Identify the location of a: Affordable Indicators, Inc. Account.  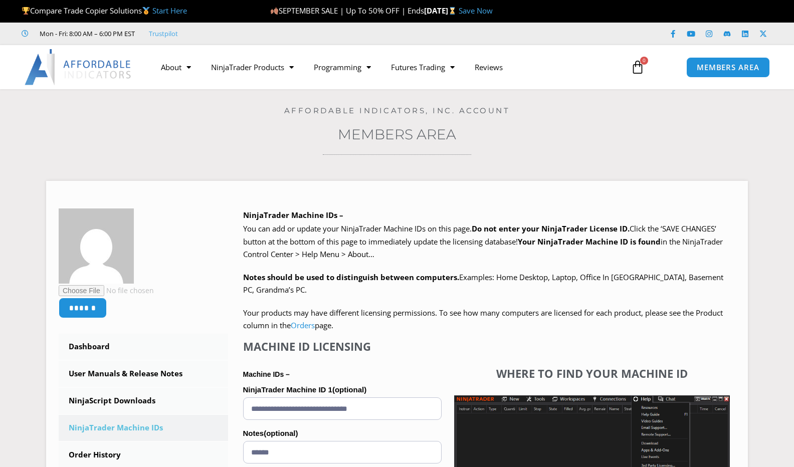
(397, 110).